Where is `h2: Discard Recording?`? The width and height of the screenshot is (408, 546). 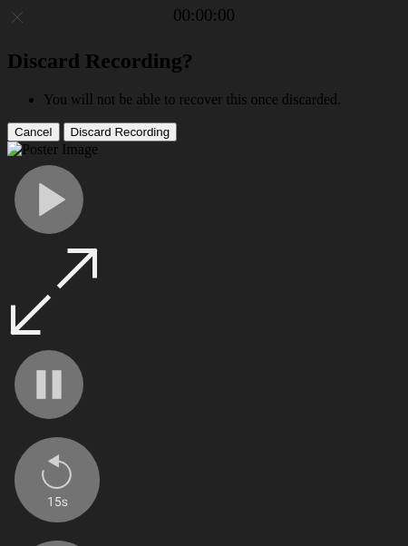 h2: Discard Recording? is located at coordinates (204, 61).